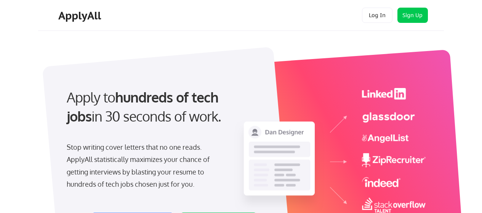 The image size is (482, 213). What do you see at coordinates (377, 15) in the screenshot?
I see `button: Log In` at bounding box center [377, 15].